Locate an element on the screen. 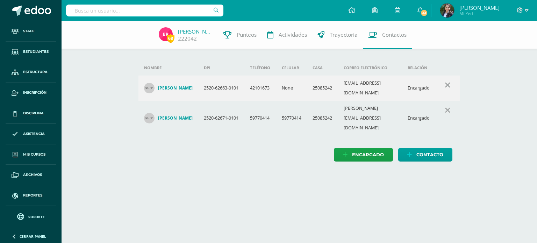 This screenshot has width=537, height=243. span: Encargado is located at coordinates (368, 155).